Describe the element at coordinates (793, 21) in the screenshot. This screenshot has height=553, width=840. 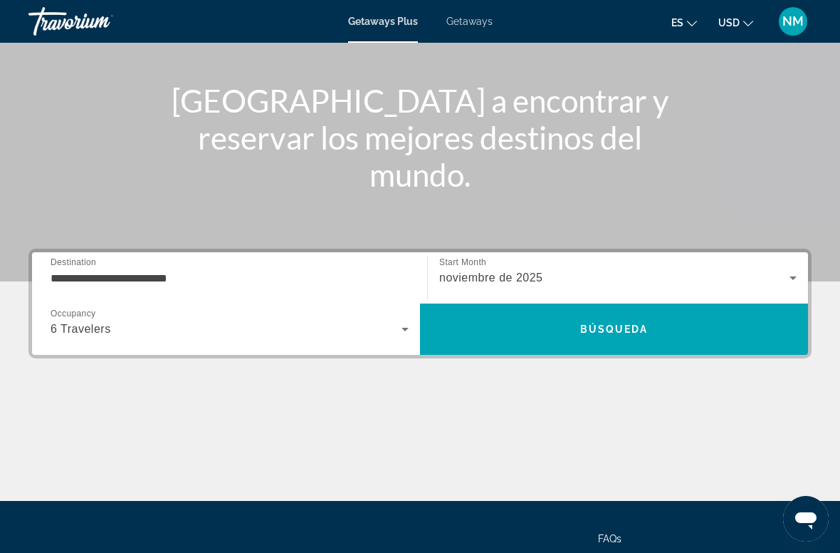
I see `span: NM` at that location.